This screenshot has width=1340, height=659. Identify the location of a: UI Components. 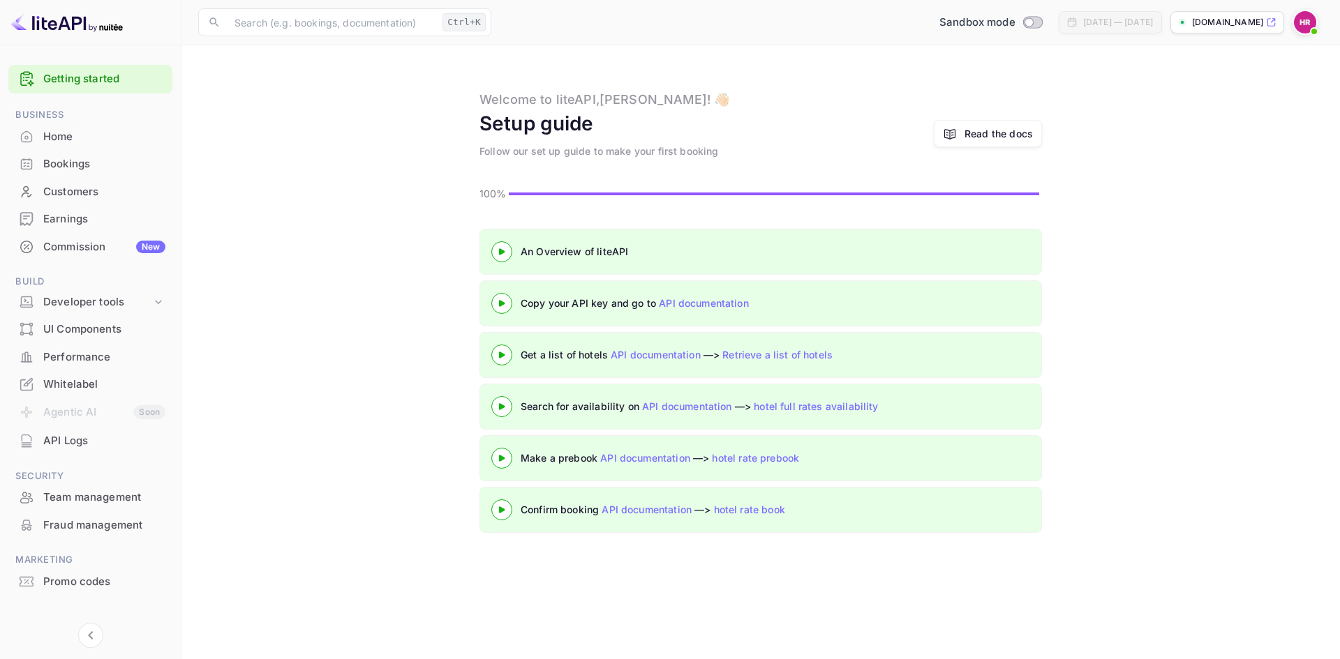
(90, 329).